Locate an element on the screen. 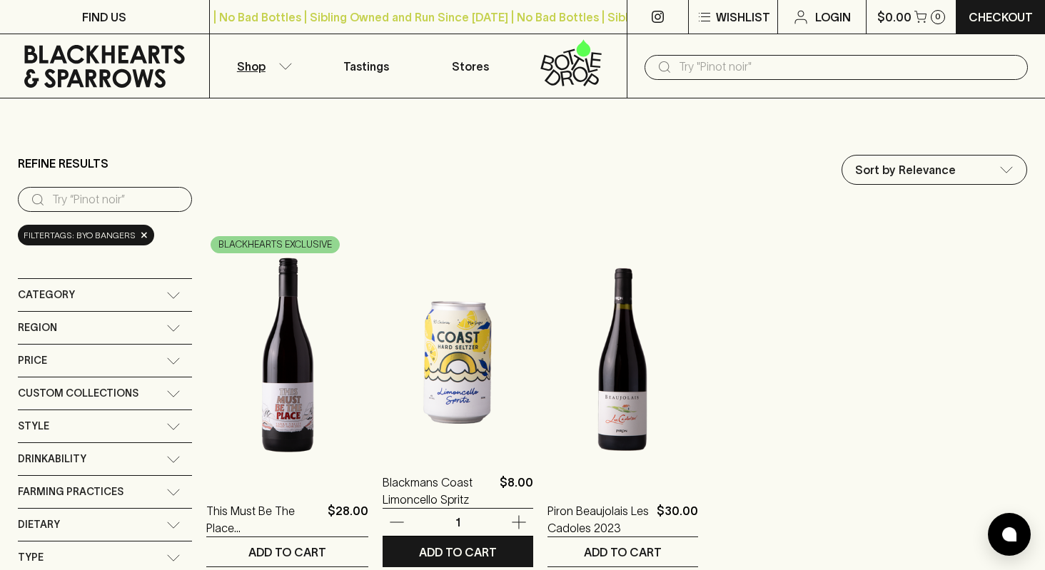  span: Region is located at coordinates (37, 328).